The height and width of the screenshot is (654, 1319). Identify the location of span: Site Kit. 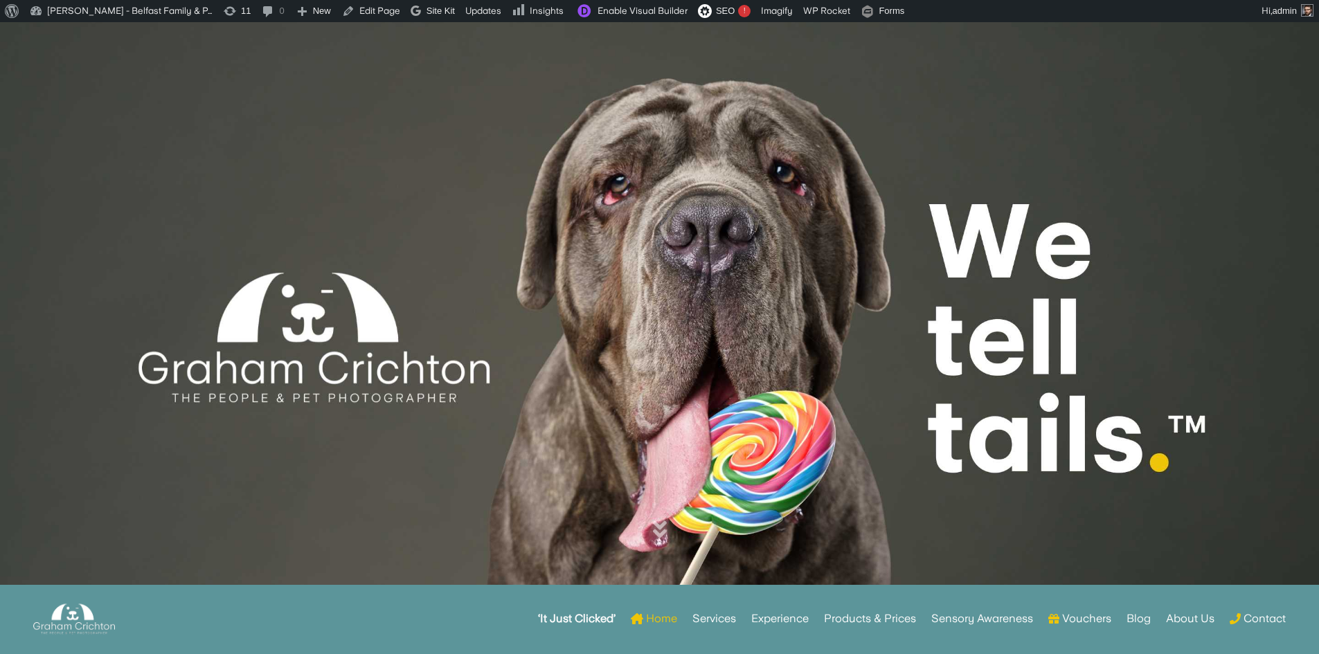
(440, 10).